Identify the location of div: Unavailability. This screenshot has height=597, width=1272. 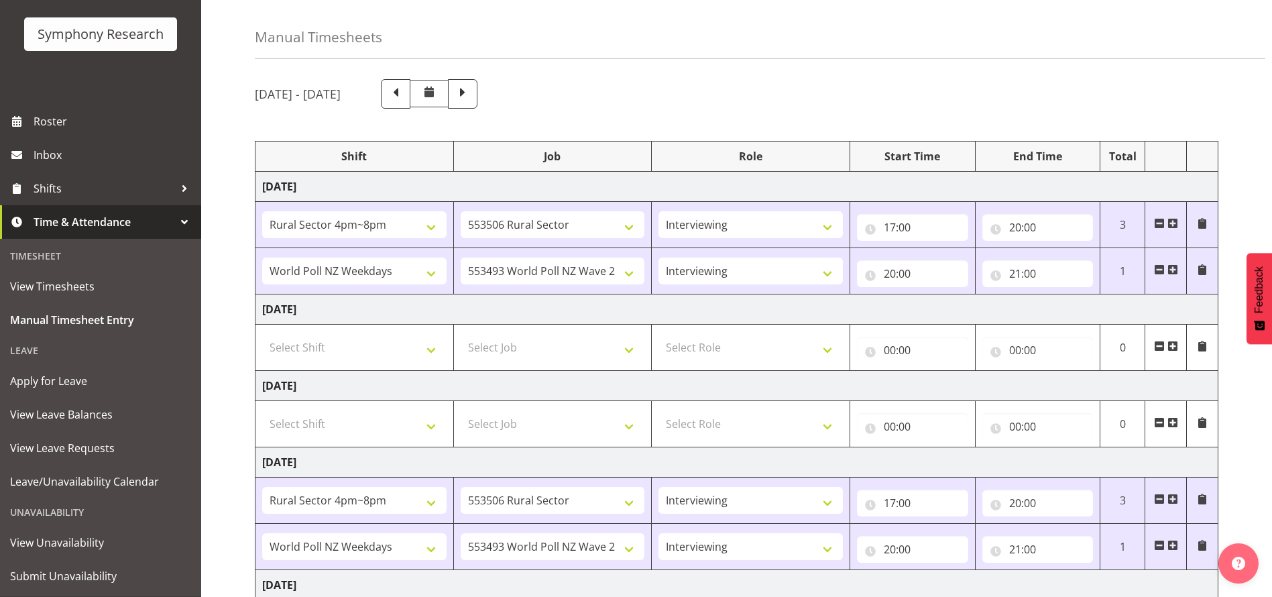
(101, 512).